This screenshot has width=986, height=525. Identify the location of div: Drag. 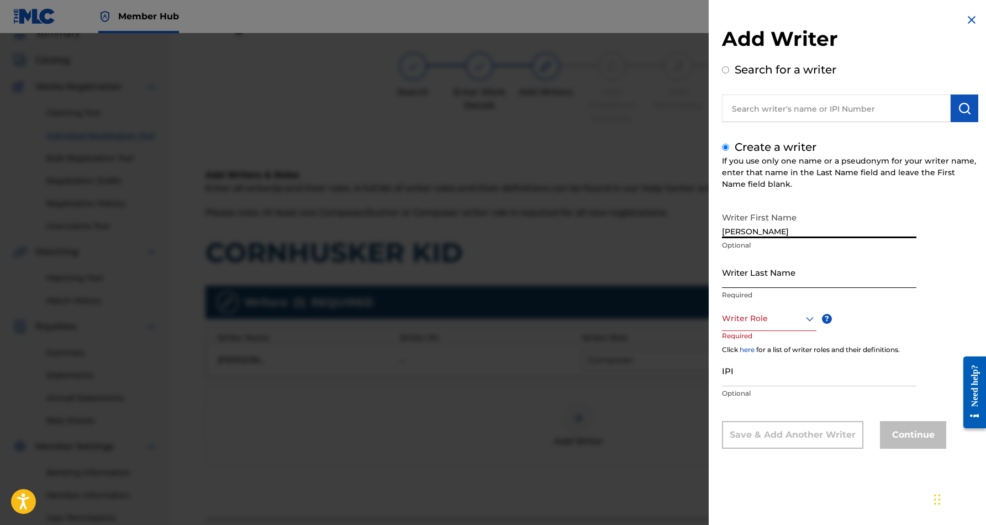
(938, 499).